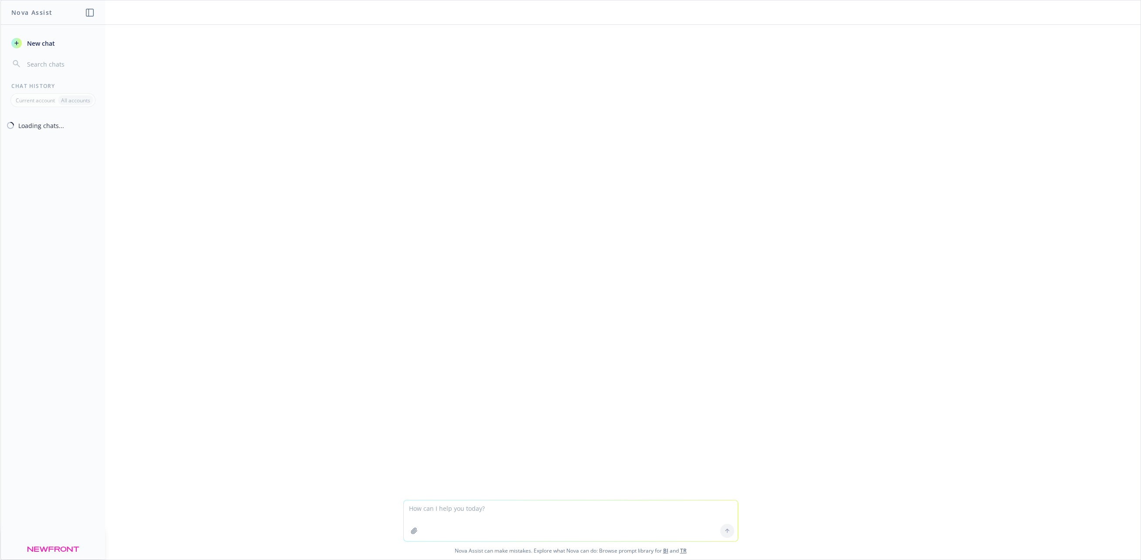  What do you see at coordinates (683, 551) in the screenshot?
I see `a: TR` at bounding box center [683, 551].